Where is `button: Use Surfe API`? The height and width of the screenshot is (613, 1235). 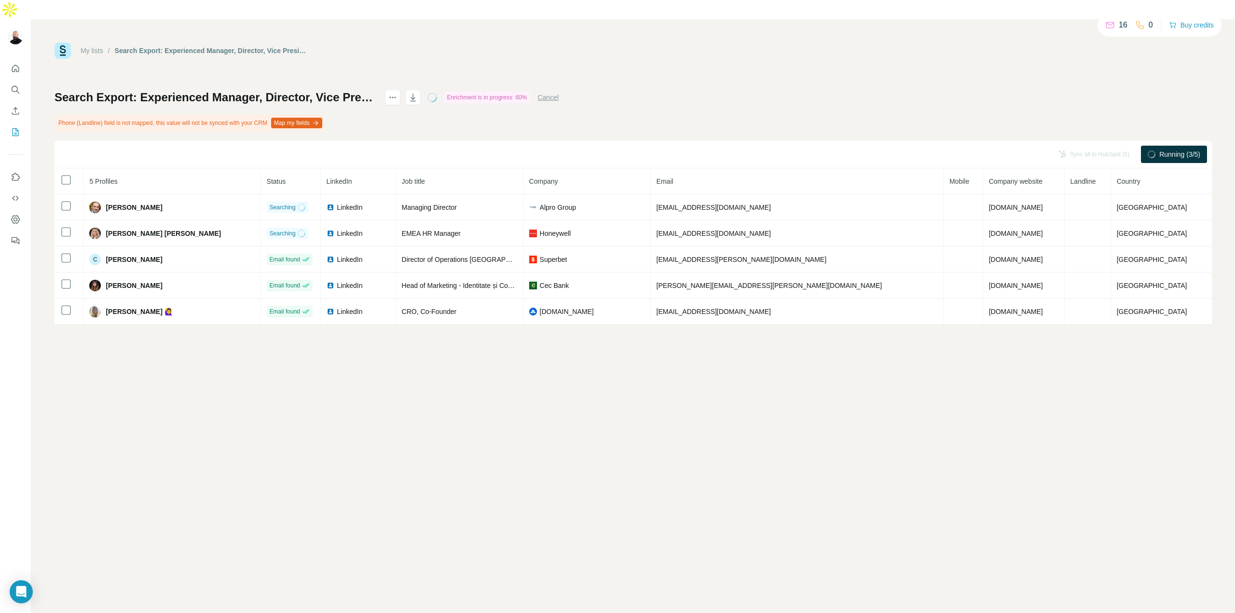
button: Use Surfe API is located at coordinates (15, 198).